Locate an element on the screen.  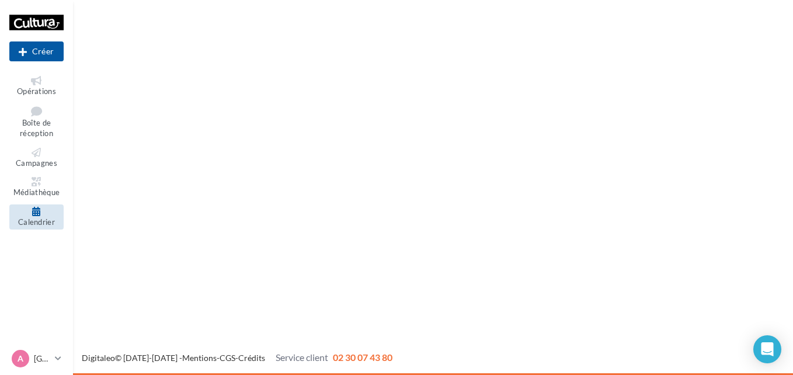
span: Médiathèque is located at coordinates (37, 193).